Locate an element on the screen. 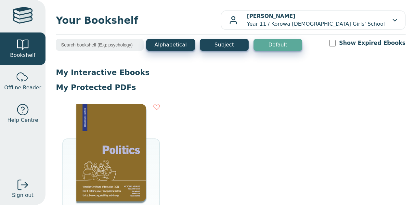 The image size is (416, 205). p: My Protected PDFs is located at coordinates (231, 87).